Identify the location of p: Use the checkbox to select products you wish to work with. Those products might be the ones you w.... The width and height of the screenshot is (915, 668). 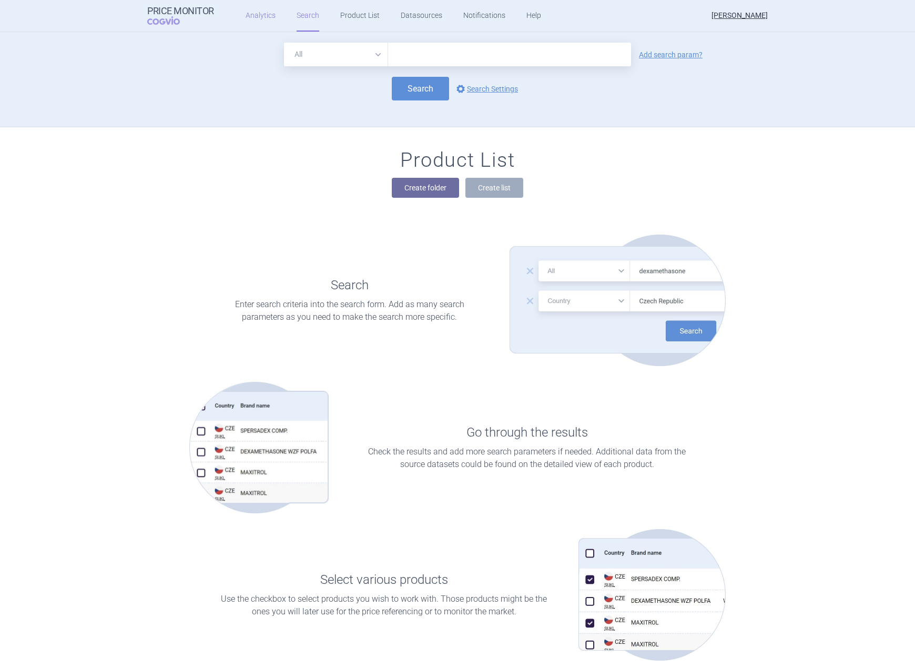
(384, 605).